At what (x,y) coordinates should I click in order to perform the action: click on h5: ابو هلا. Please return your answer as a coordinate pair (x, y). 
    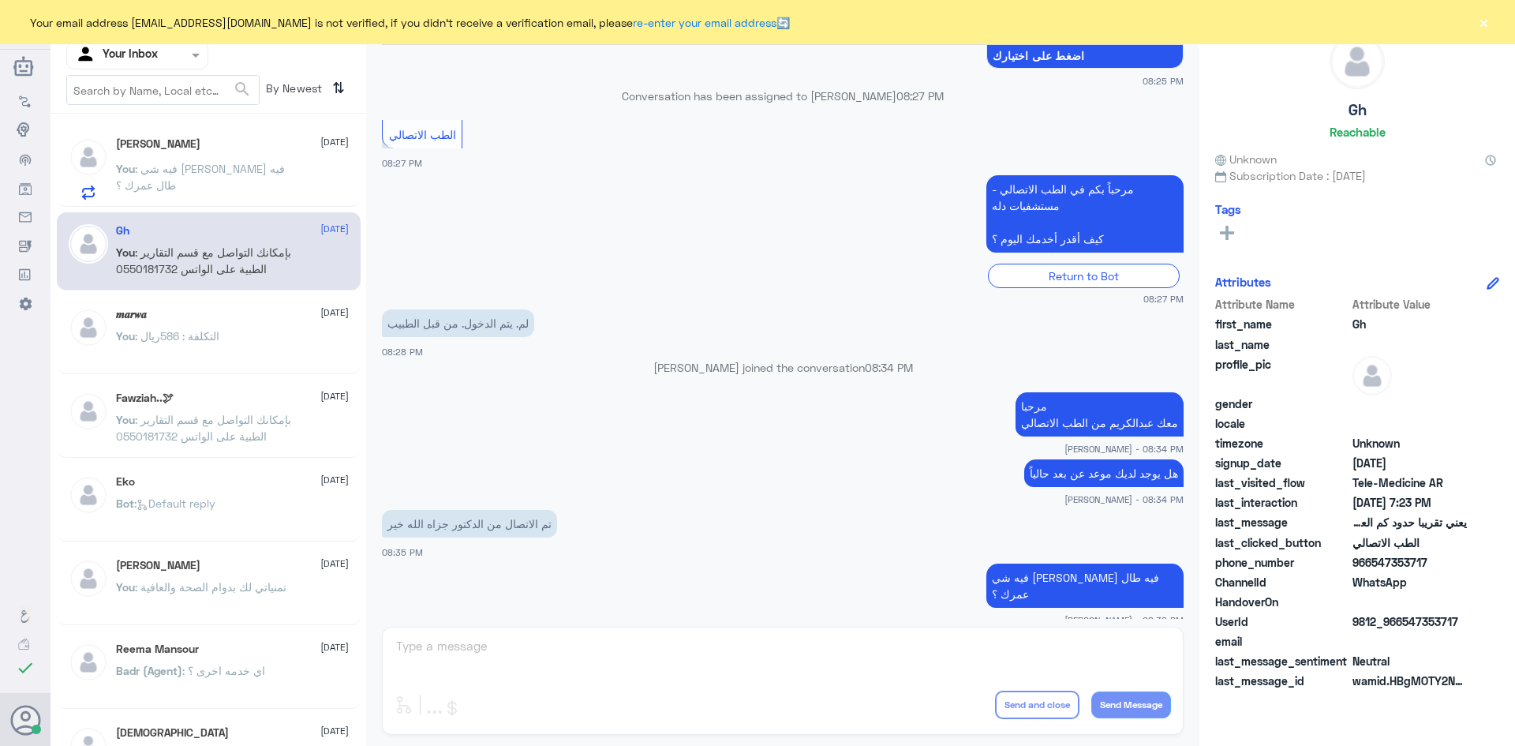
    Looking at the image, I should click on (158, 144).